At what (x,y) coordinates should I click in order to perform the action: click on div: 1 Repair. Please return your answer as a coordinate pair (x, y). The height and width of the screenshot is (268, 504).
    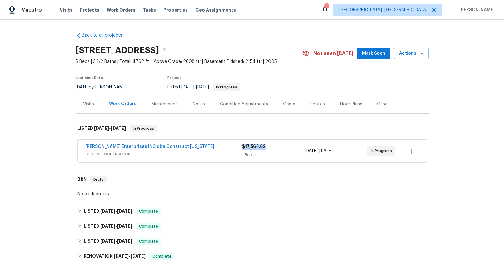
    Looking at the image, I should click on (274, 155).